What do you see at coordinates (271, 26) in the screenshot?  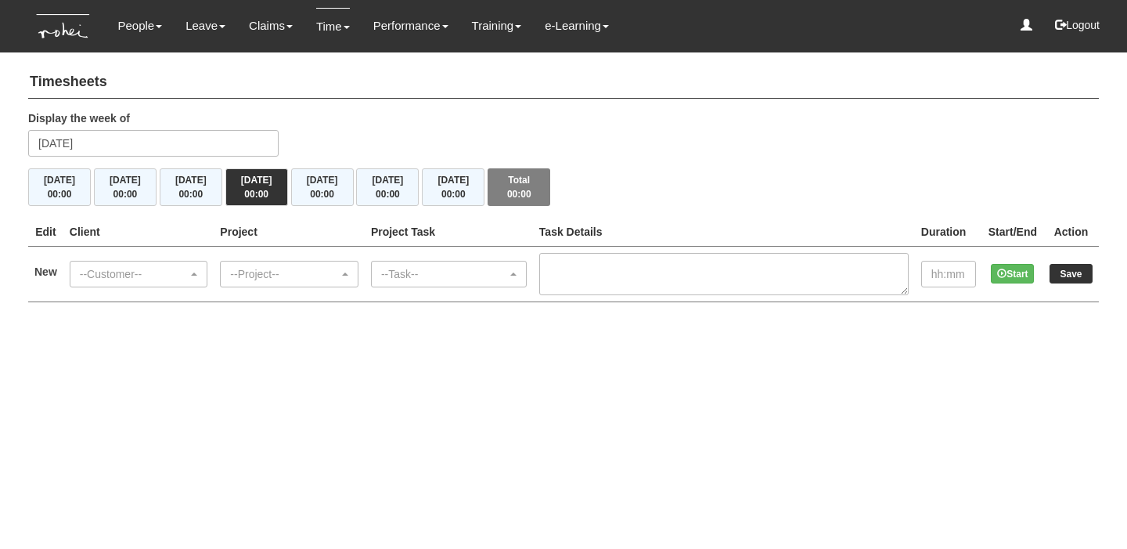 I see `a: Claims` at bounding box center [271, 26].